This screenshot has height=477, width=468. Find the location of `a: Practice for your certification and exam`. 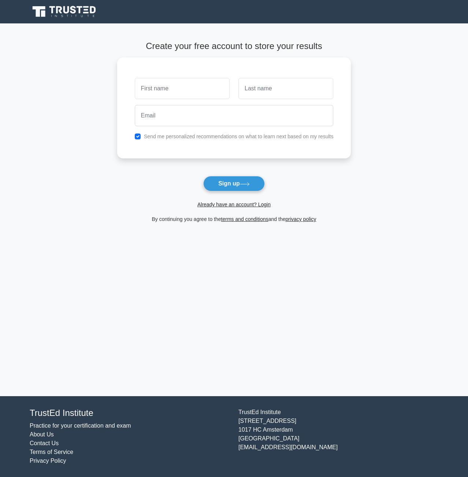

a: Practice for your certification and exam is located at coordinates (80, 426).